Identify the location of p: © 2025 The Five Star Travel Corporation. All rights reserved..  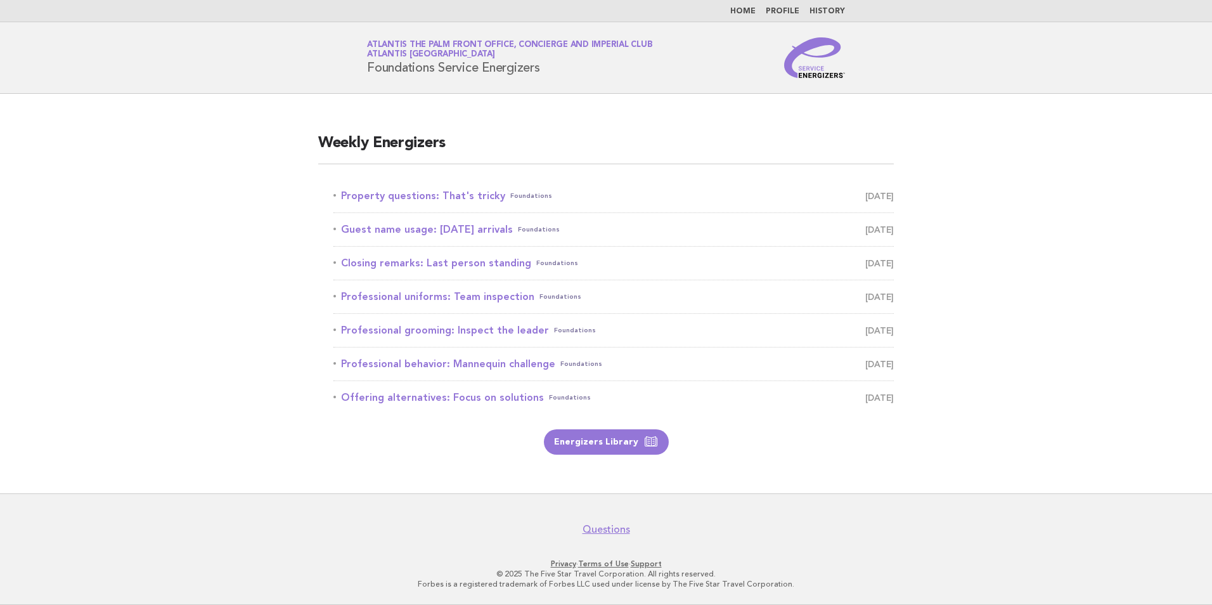
(606, 573).